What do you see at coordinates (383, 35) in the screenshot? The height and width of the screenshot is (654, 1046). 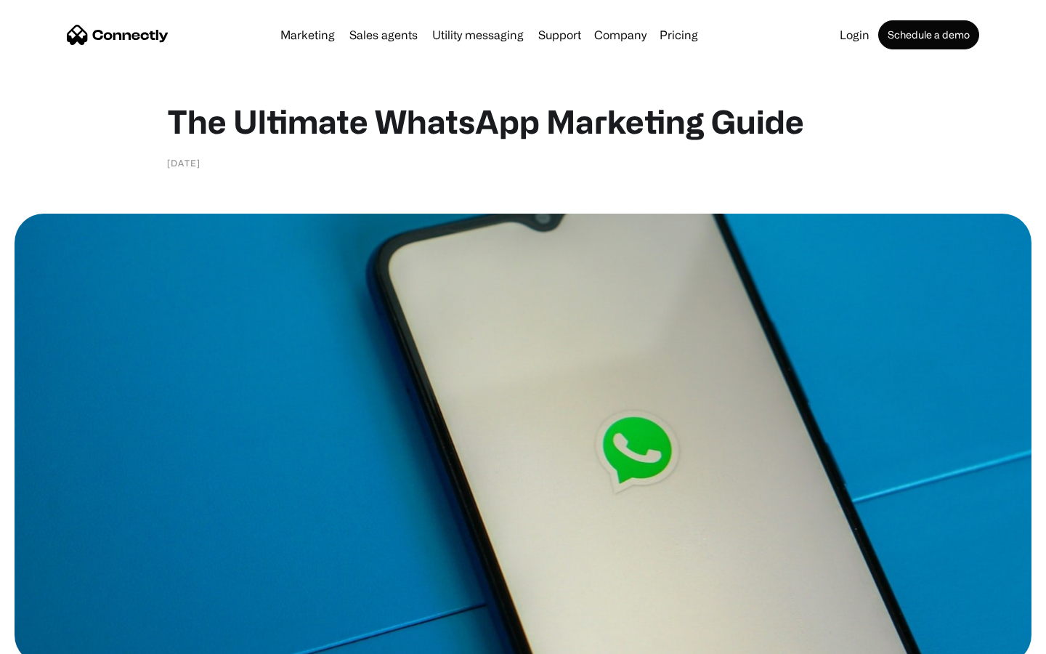 I see `a: Sales agents` at bounding box center [383, 35].